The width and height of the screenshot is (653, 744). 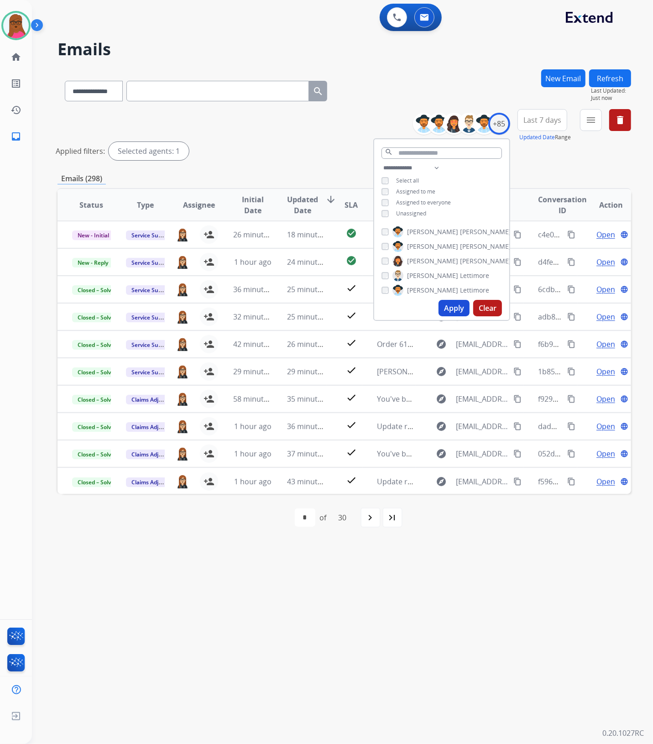 I want to click on mat-icon: arrow_downward, so click(x=331, y=200).